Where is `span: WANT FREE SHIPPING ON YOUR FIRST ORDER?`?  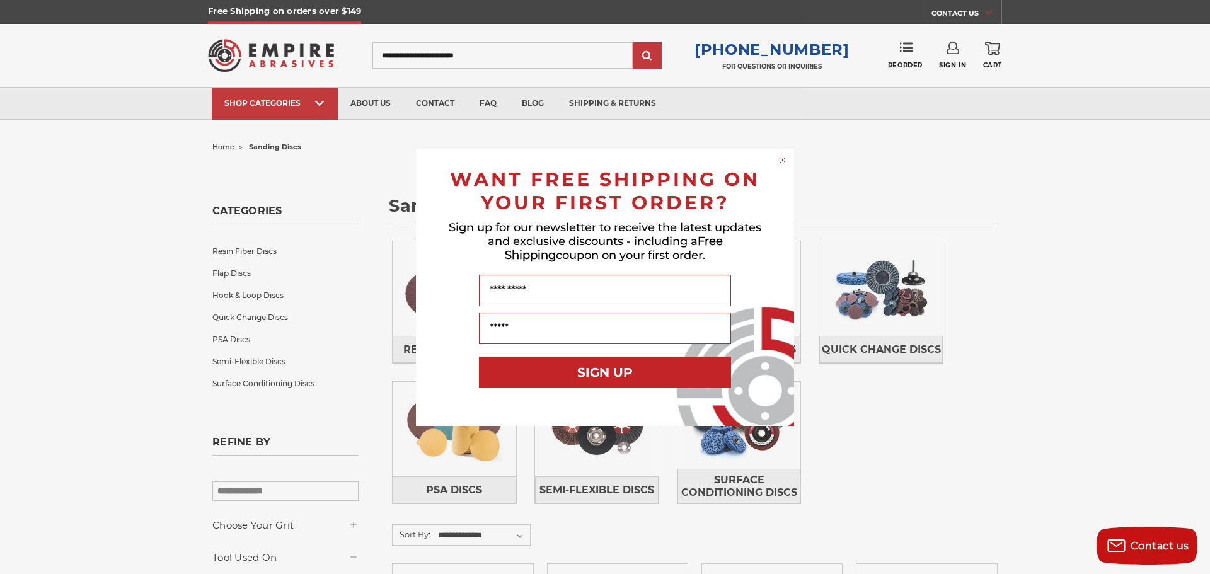
span: WANT FREE SHIPPING ON YOUR FIRST ORDER? is located at coordinates (605, 191).